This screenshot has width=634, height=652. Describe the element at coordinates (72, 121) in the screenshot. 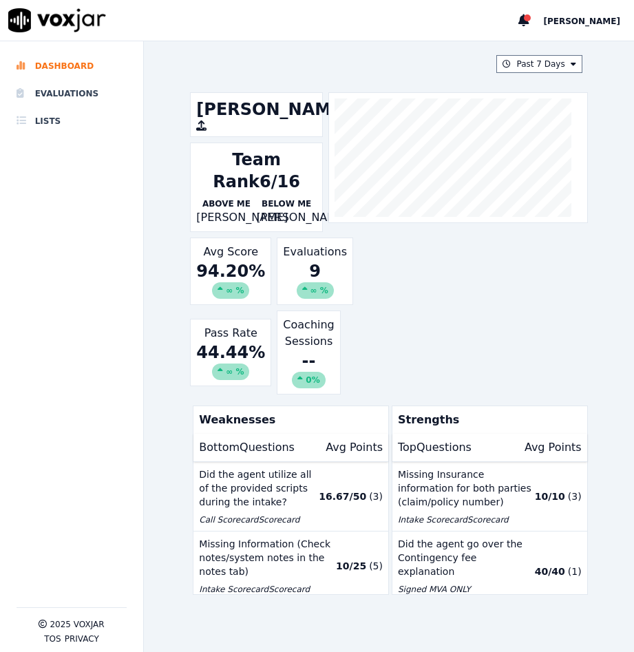

I see `a: Lists` at that location.